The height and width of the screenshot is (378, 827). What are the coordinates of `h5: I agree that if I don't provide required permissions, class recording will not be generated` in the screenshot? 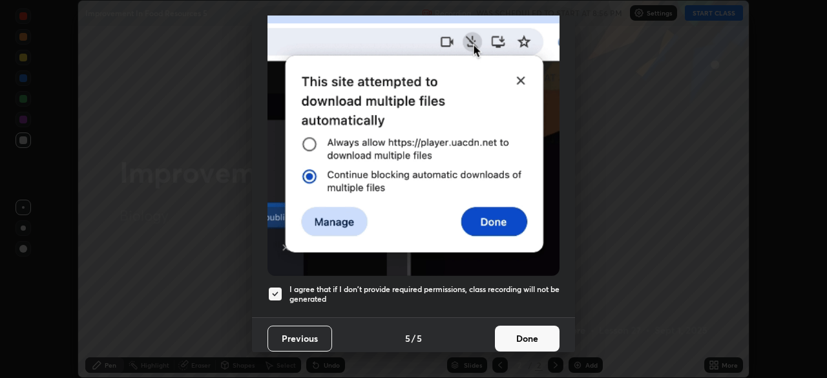 It's located at (424, 294).